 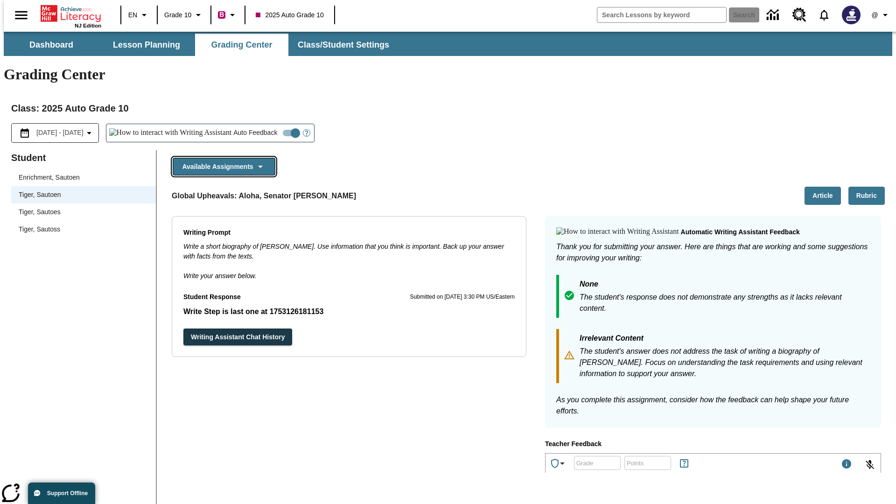 I want to click on h1: Grading Center, so click(x=448, y=74).